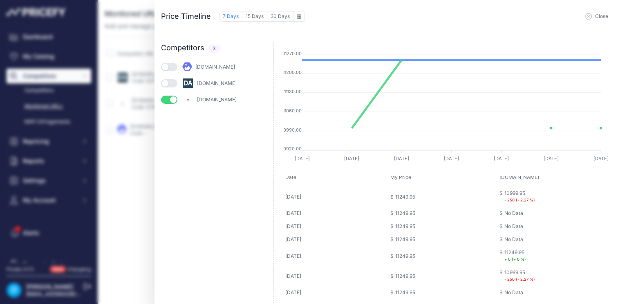 Image resolution: width=618 pixels, height=304 pixels. I want to click on tspan: 11130.00, so click(293, 92).